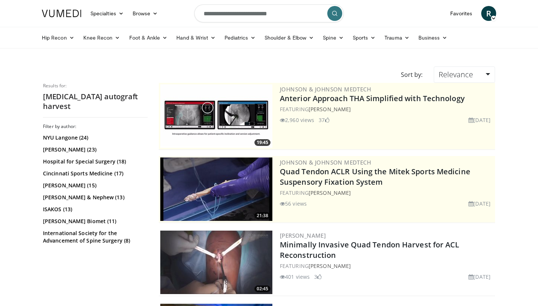 The image size is (538, 306). I want to click on a: Specialties, so click(107, 13).